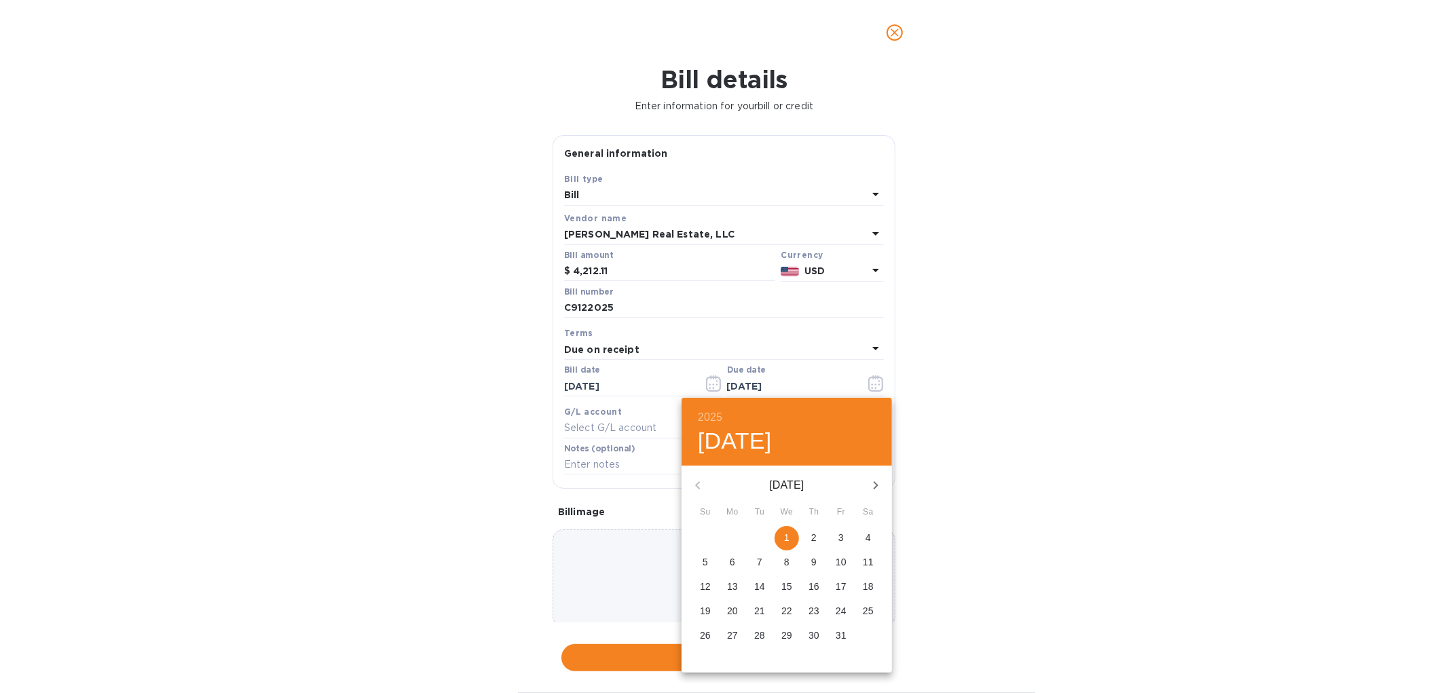 This screenshot has height=693, width=1448. I want to click on button: 19, so click(705, 612).